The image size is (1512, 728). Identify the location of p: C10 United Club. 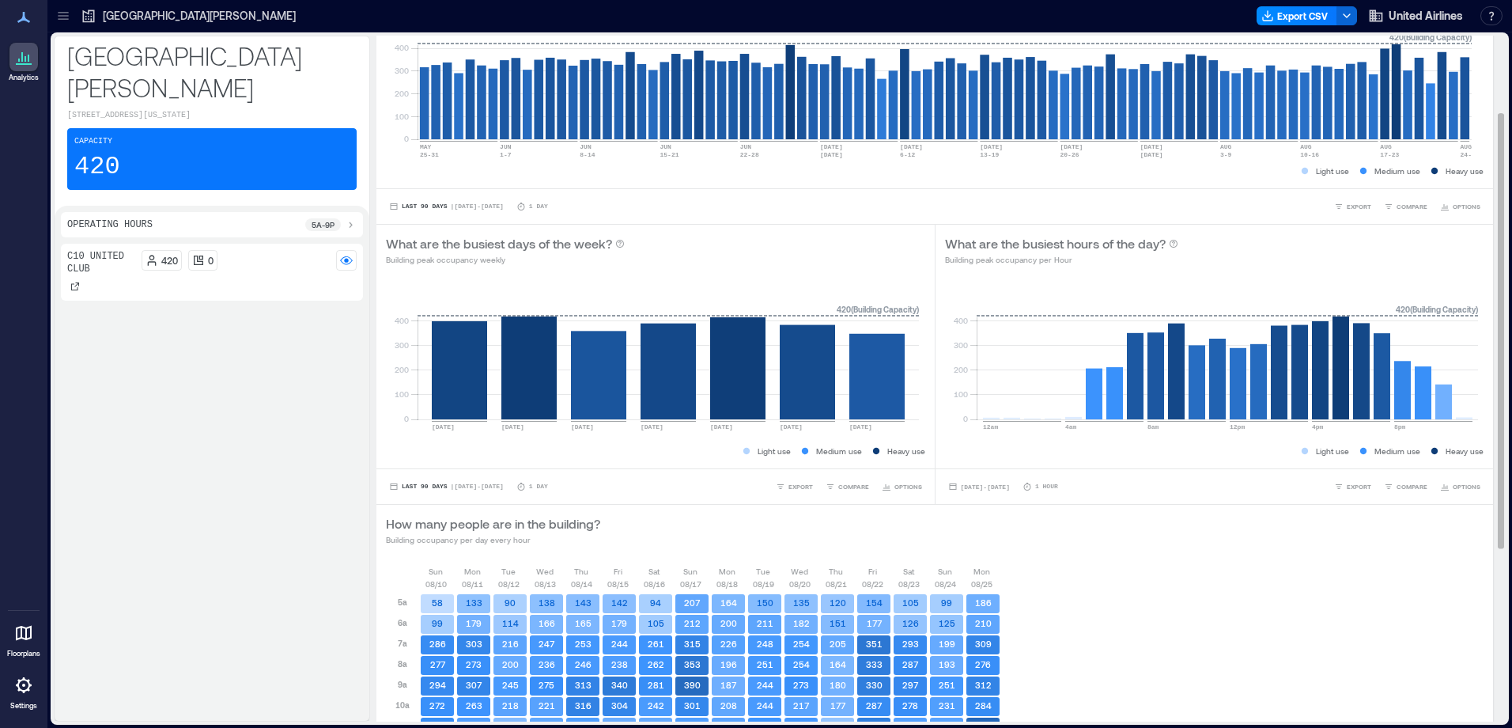
(101, 263).